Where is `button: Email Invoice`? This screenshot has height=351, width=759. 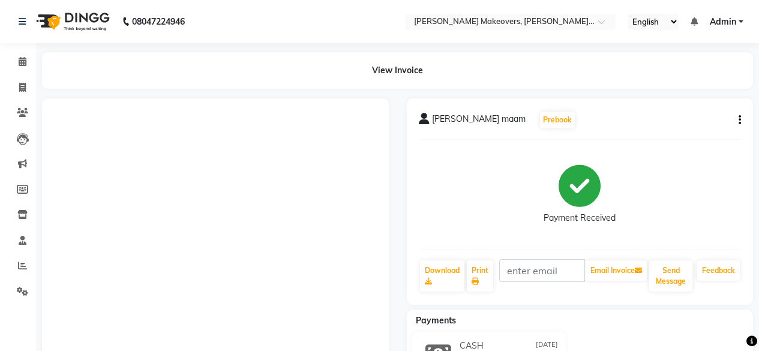
button: Email Invoice is located at coordinates (616, 270).